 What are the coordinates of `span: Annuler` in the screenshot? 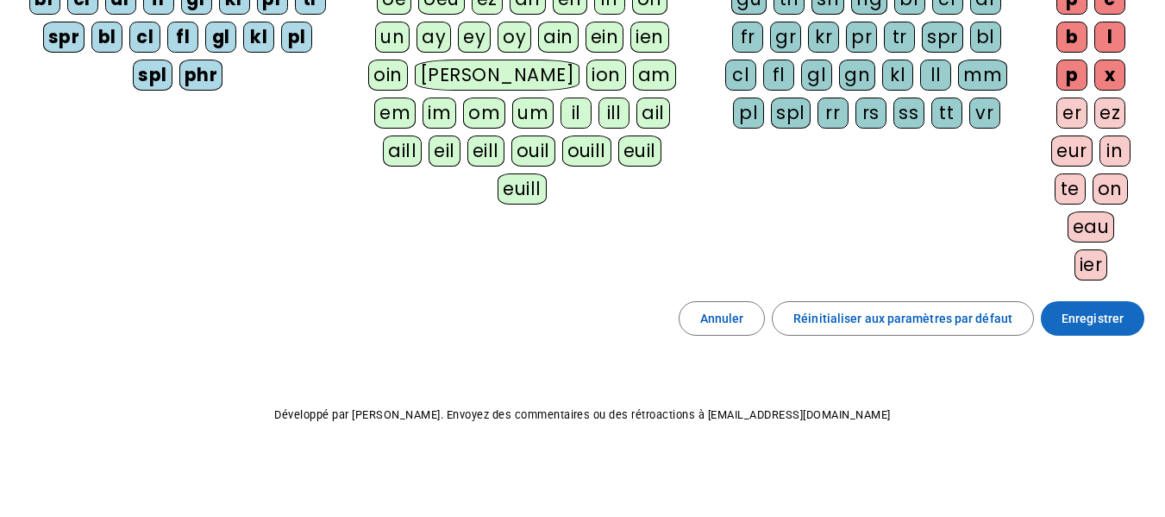 It's located at (722, 318).